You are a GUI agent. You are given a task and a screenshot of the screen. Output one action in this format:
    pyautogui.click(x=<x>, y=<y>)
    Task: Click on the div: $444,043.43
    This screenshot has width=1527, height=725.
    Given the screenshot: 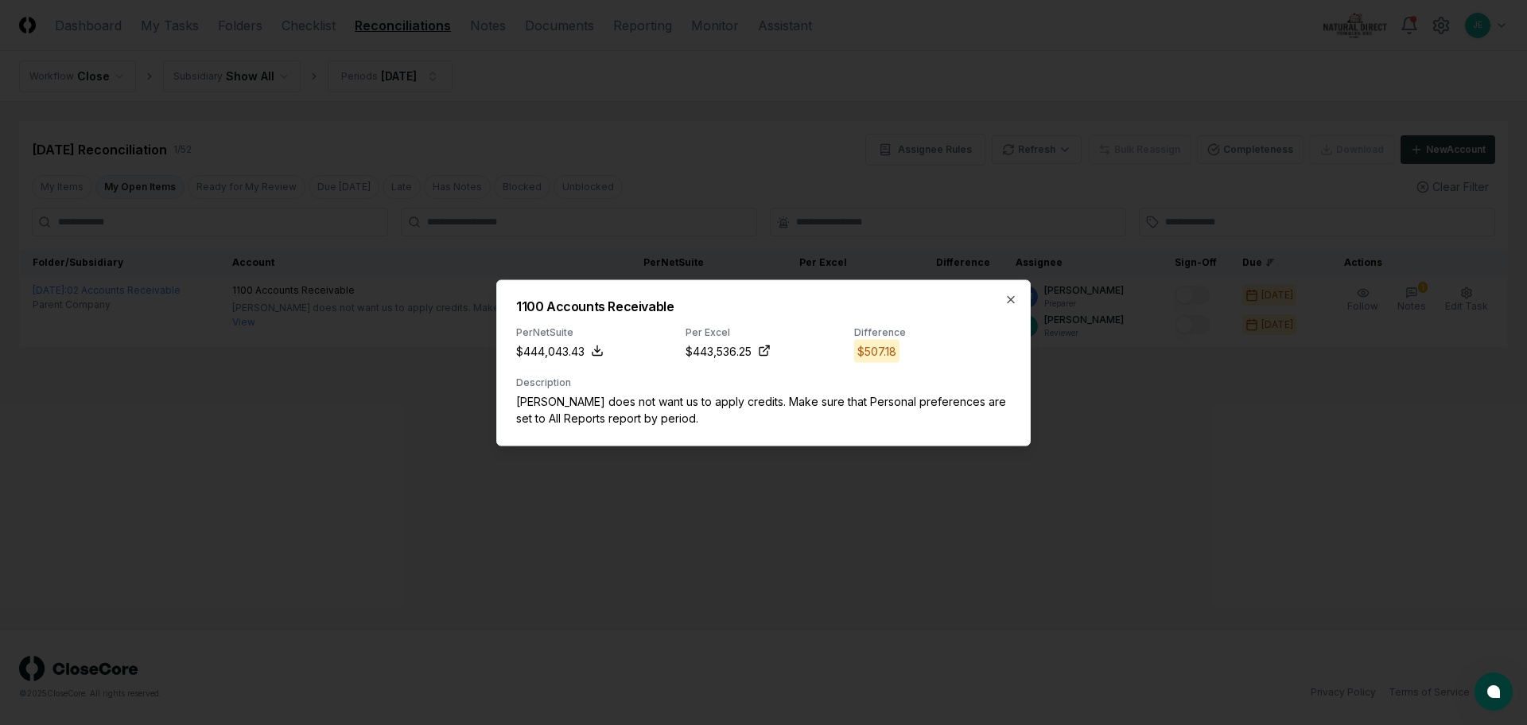 What is the action you would take?
    pyautogui.click(x=551, y=350)
    